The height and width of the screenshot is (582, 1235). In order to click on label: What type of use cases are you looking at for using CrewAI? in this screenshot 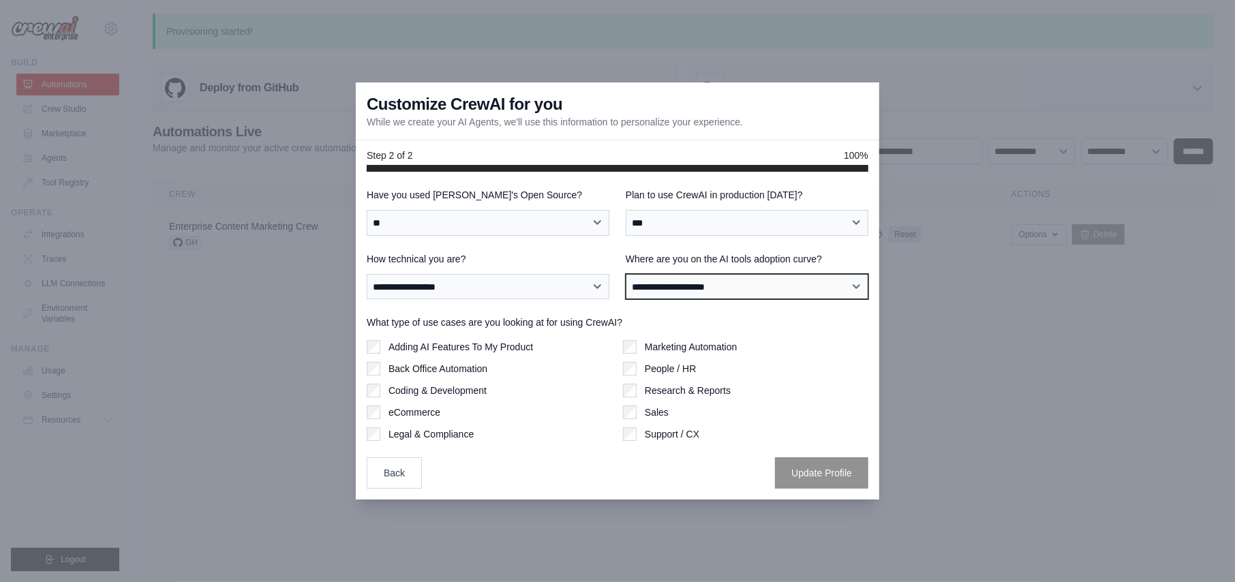, I will do `click(618, 322)`.